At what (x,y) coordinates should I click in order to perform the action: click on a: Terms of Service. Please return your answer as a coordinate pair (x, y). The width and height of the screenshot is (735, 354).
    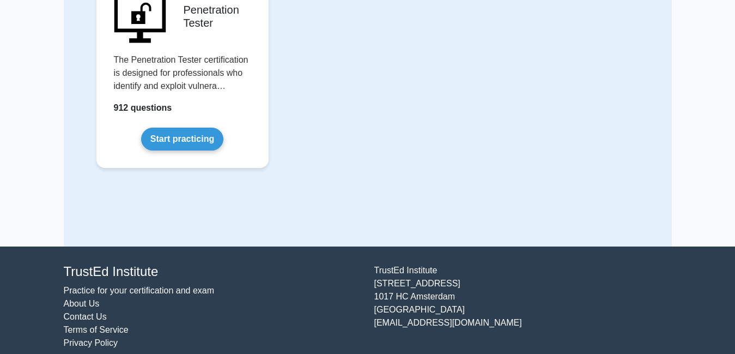
    Looking at the image, I should click on (96, 329).